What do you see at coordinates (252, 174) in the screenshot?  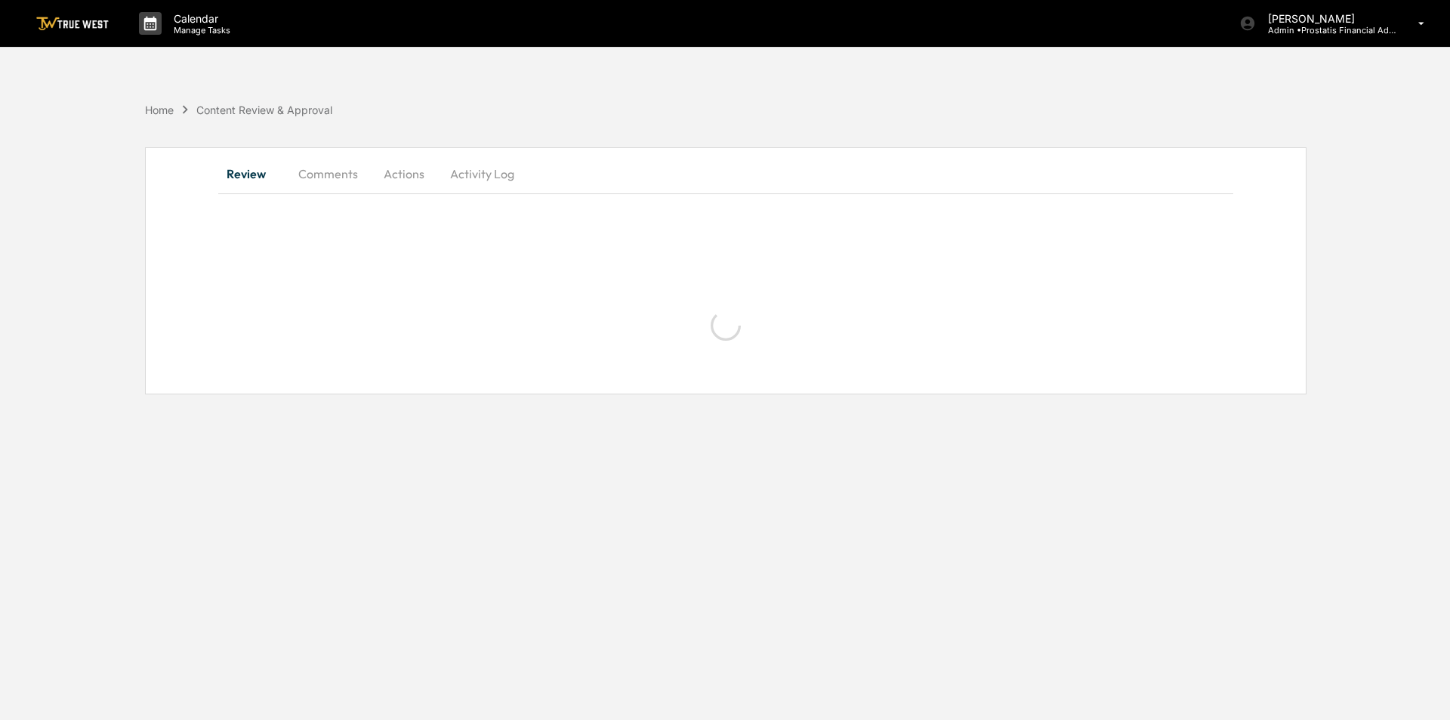 I see `button: Review` at bounding box center [252, 174].